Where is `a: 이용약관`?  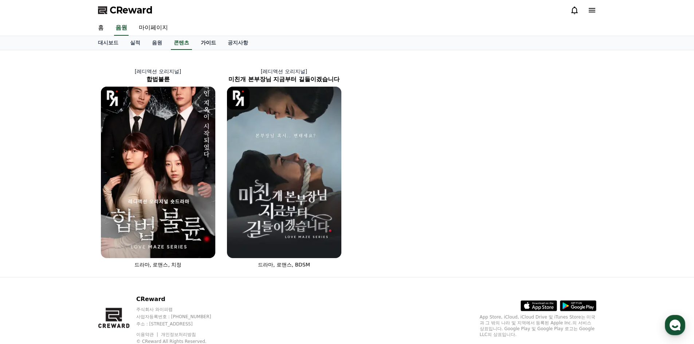
a: 이용약관 is located at coordinates (148, 335).